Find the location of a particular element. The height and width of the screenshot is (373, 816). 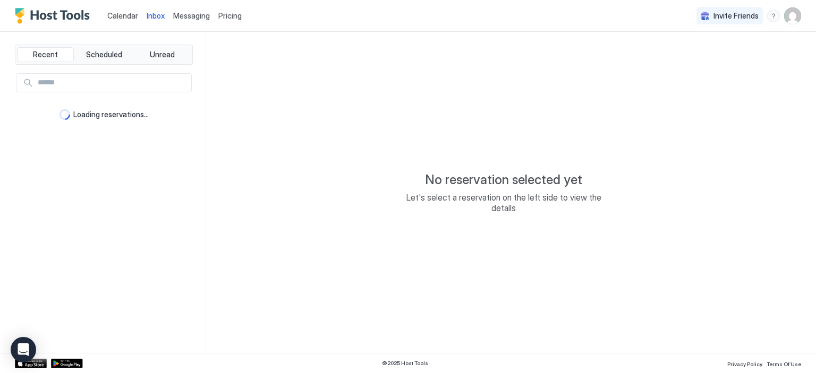

span: Messaging is located at coordinates (191, 15).